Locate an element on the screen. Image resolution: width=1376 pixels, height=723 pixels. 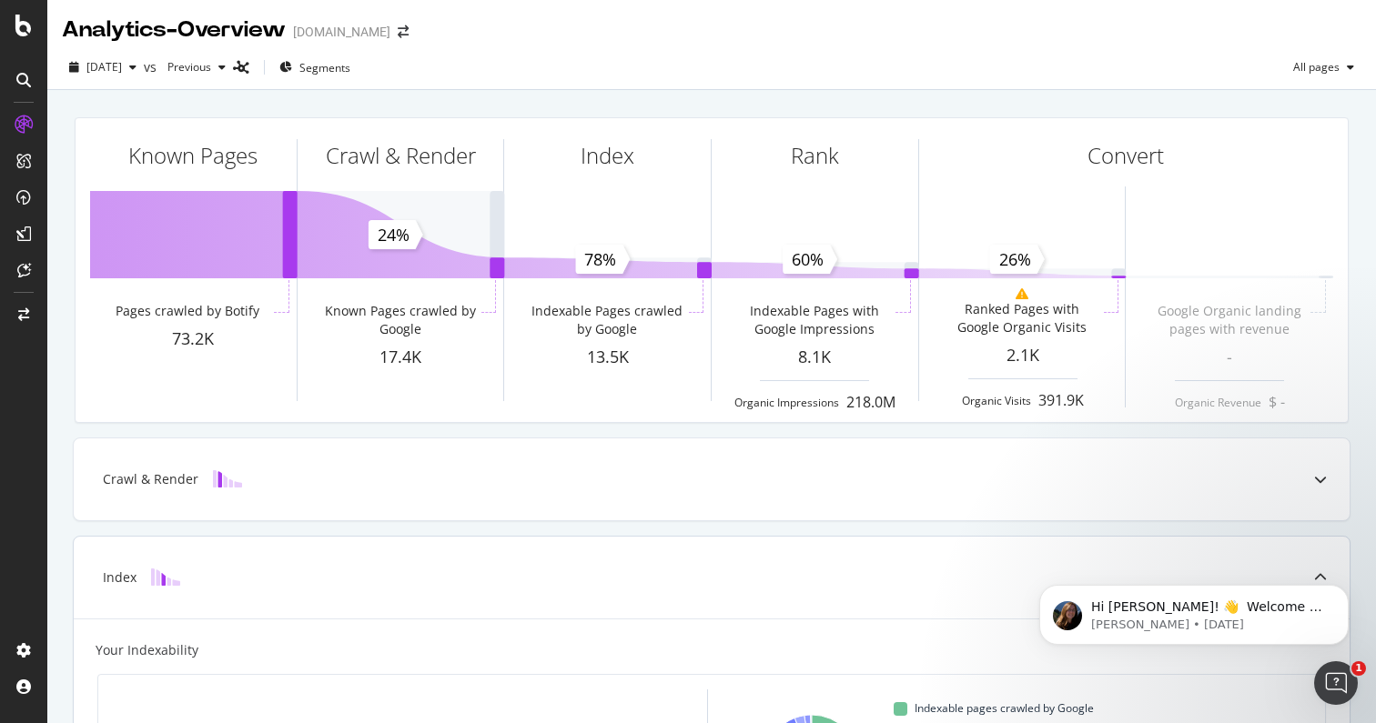
span: All pages is located at coordinates (1312, 66).